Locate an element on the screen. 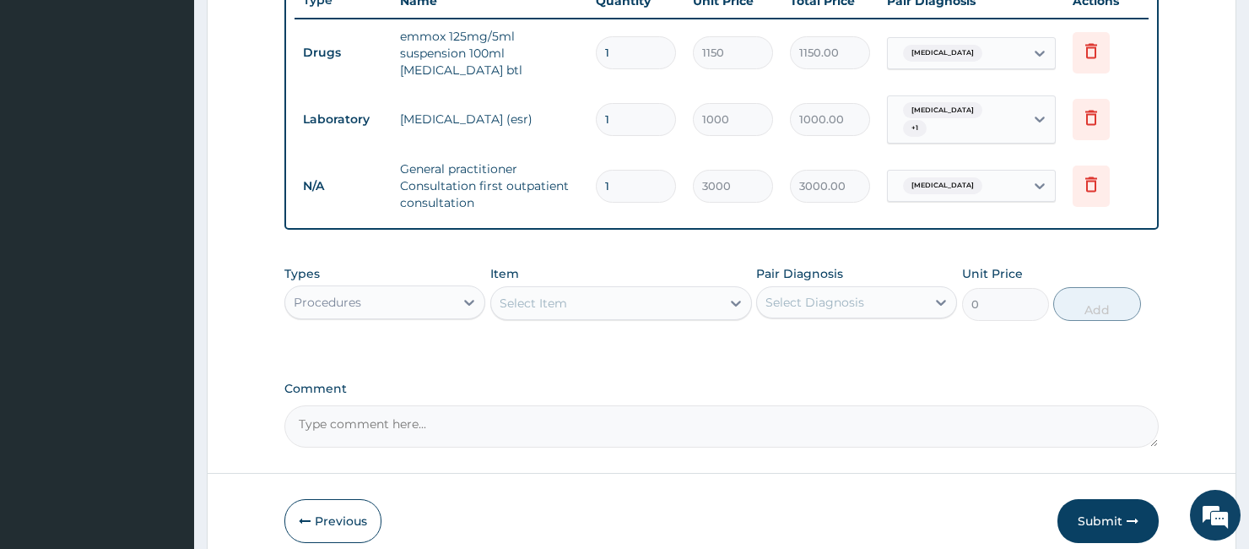  td: N/A is located at coordinates (343, 186).